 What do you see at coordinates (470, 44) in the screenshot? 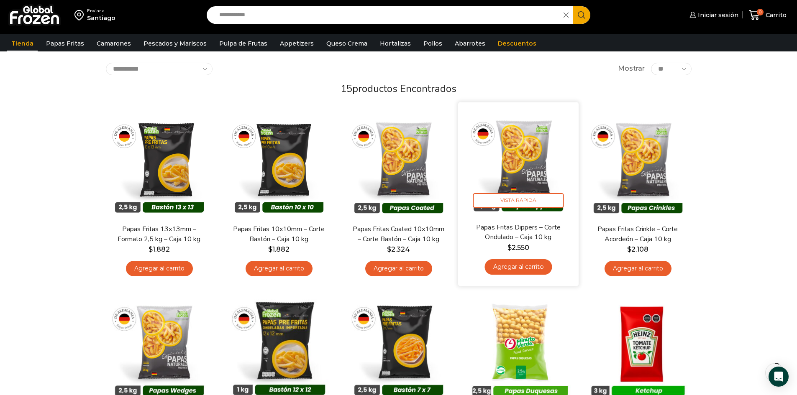
I see `a: Abarrotes` at bounding box center [470, 44].